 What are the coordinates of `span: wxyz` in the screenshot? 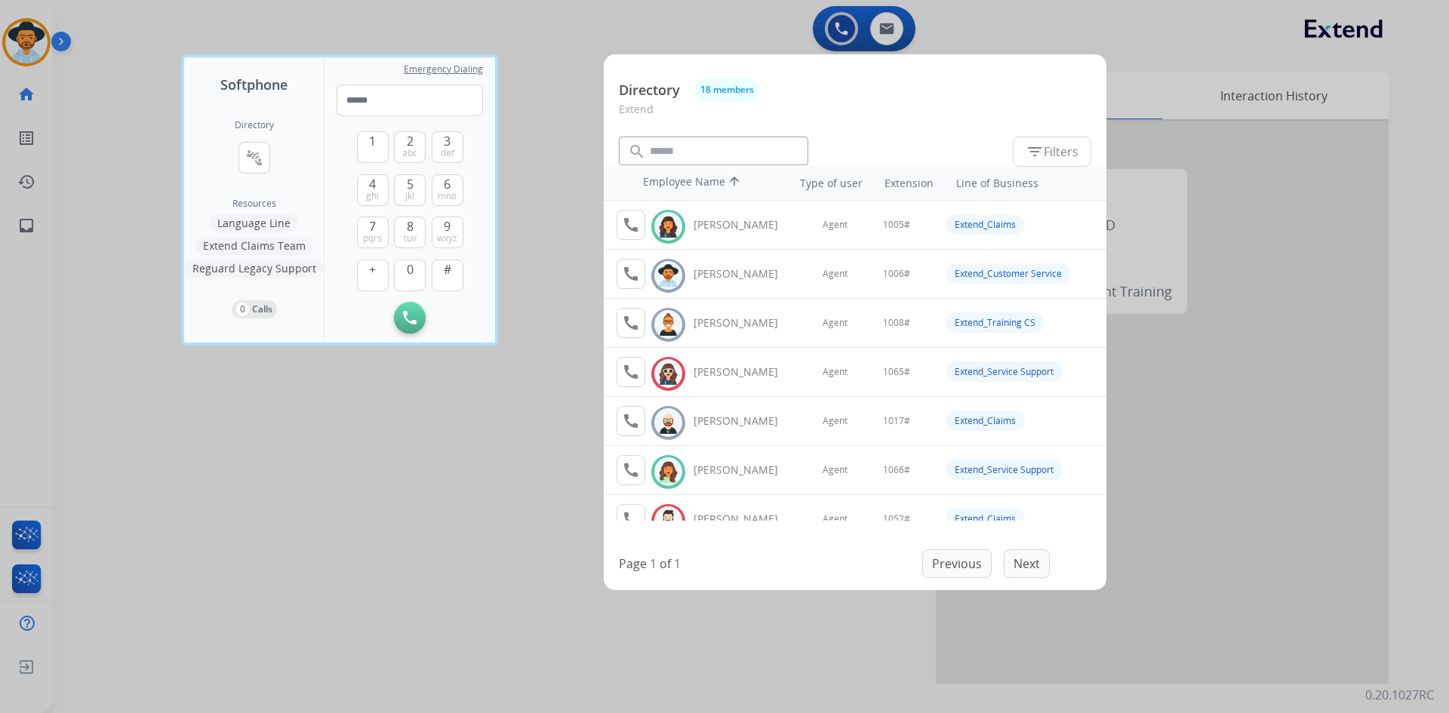 It's located at (447, 239).